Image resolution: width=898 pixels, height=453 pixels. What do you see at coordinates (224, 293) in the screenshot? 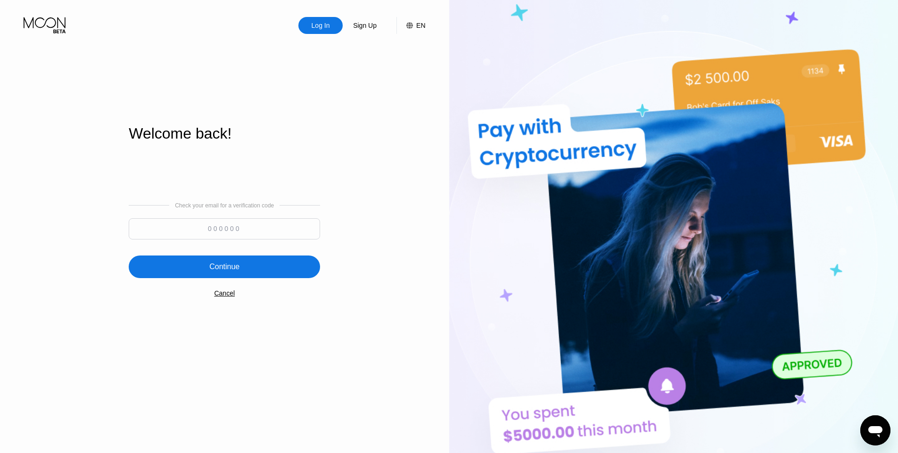
I see `div: Cancel` at bounding box center [224, 293].